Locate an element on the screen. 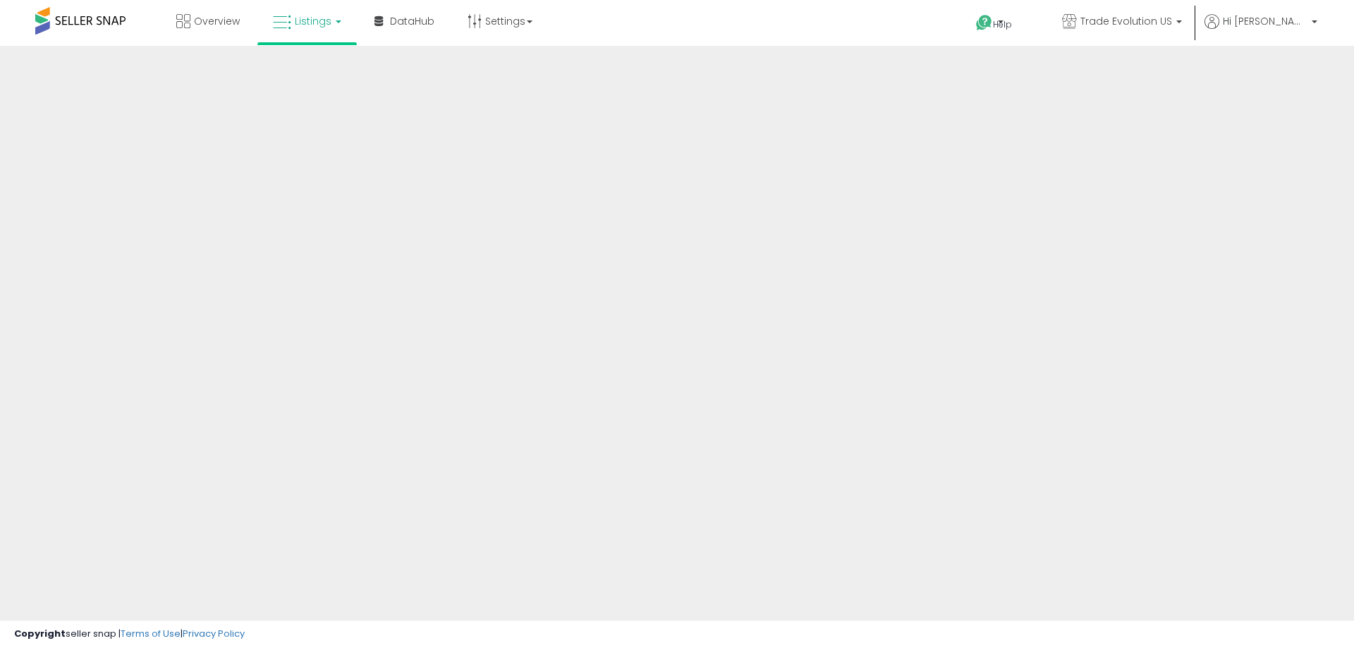 This screenshot has width=1354, height=648. span: Overview is located at coordinates (217, 21).